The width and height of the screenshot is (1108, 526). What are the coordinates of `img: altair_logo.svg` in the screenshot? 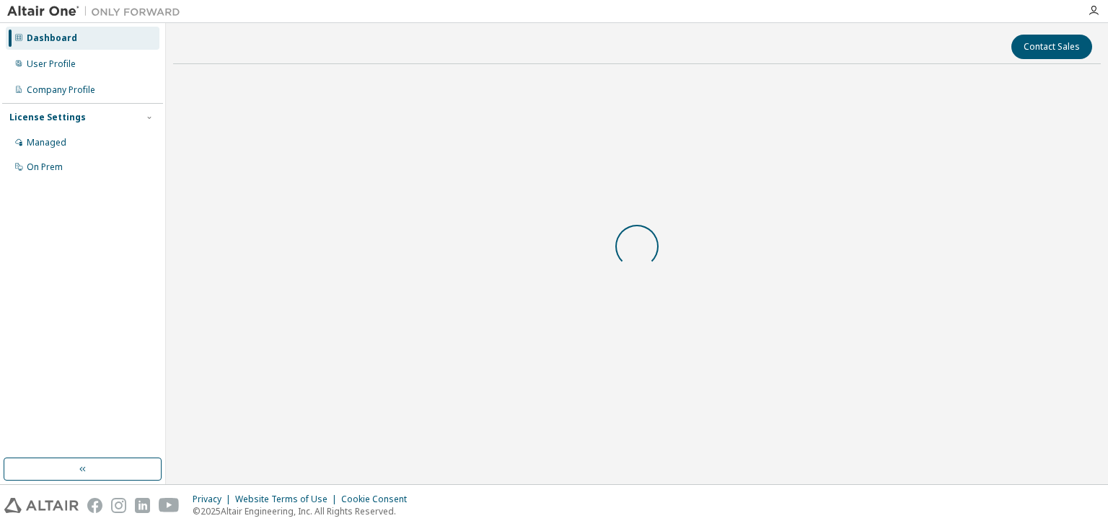 It's located at (41, 506).